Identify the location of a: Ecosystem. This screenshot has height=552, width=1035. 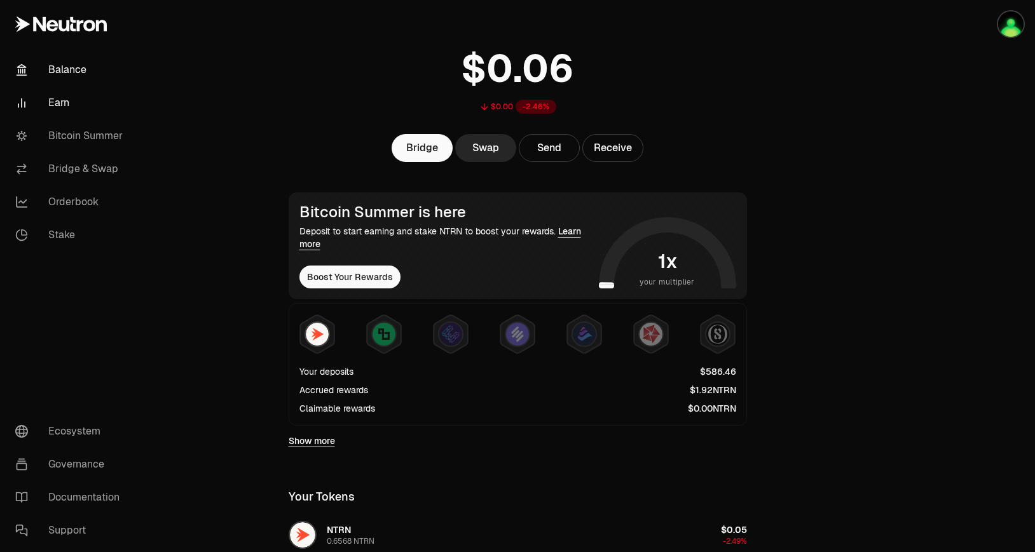
(71, 432).